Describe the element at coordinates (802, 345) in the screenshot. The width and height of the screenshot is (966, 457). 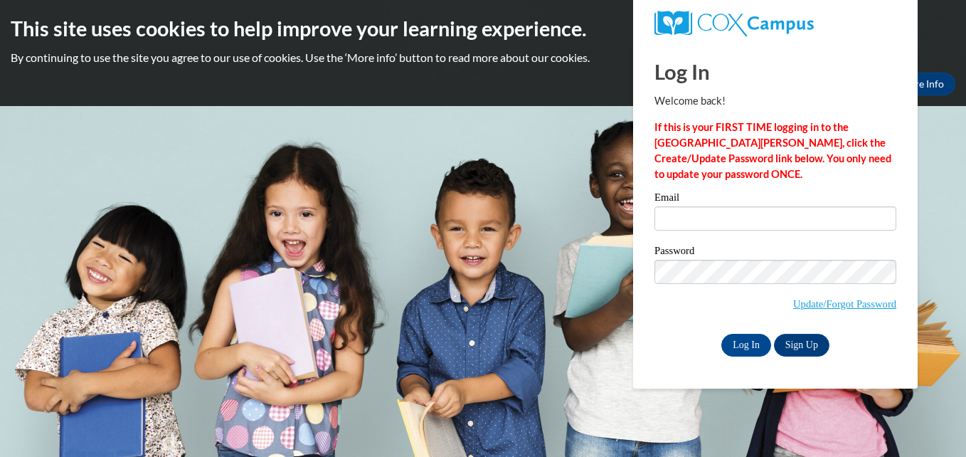
I see `a: Sign Up` at that location.